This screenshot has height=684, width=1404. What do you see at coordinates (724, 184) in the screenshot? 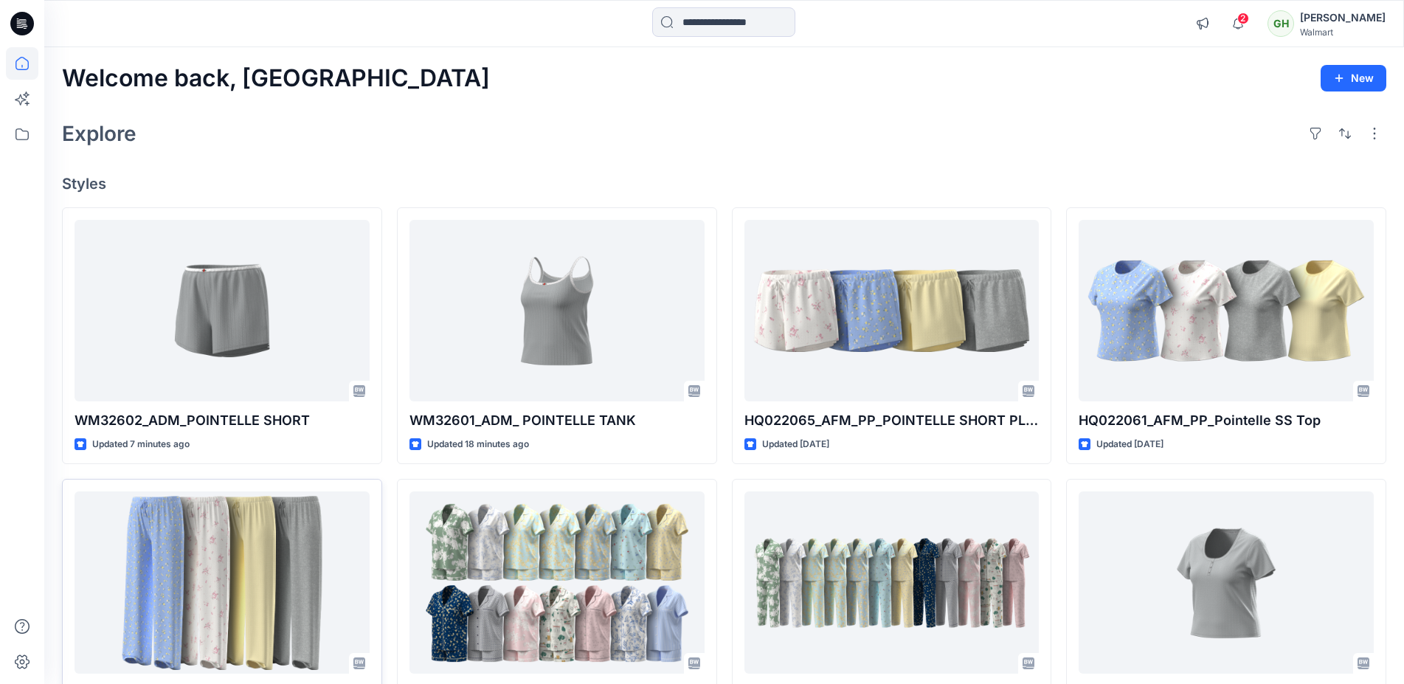
I see `h4: Styles` at bounding box center [724, 184].